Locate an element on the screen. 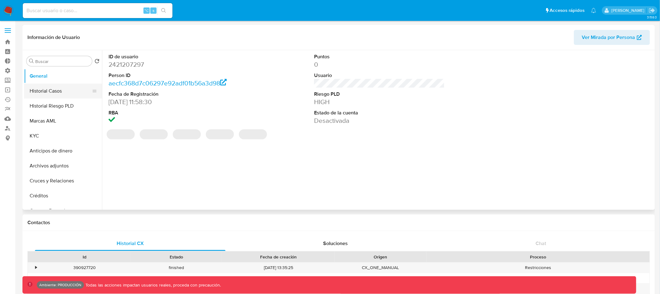 This screenshot has height=294, width=660. div: CX_ONE_MANUAL is located at coordinates (381, 268).